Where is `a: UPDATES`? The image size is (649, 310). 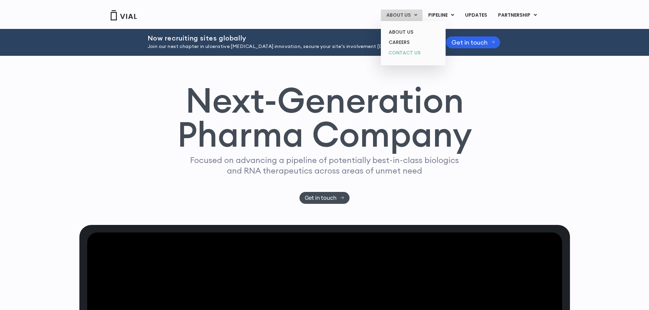
a: UPDATES is located at coordinates (476, 15).